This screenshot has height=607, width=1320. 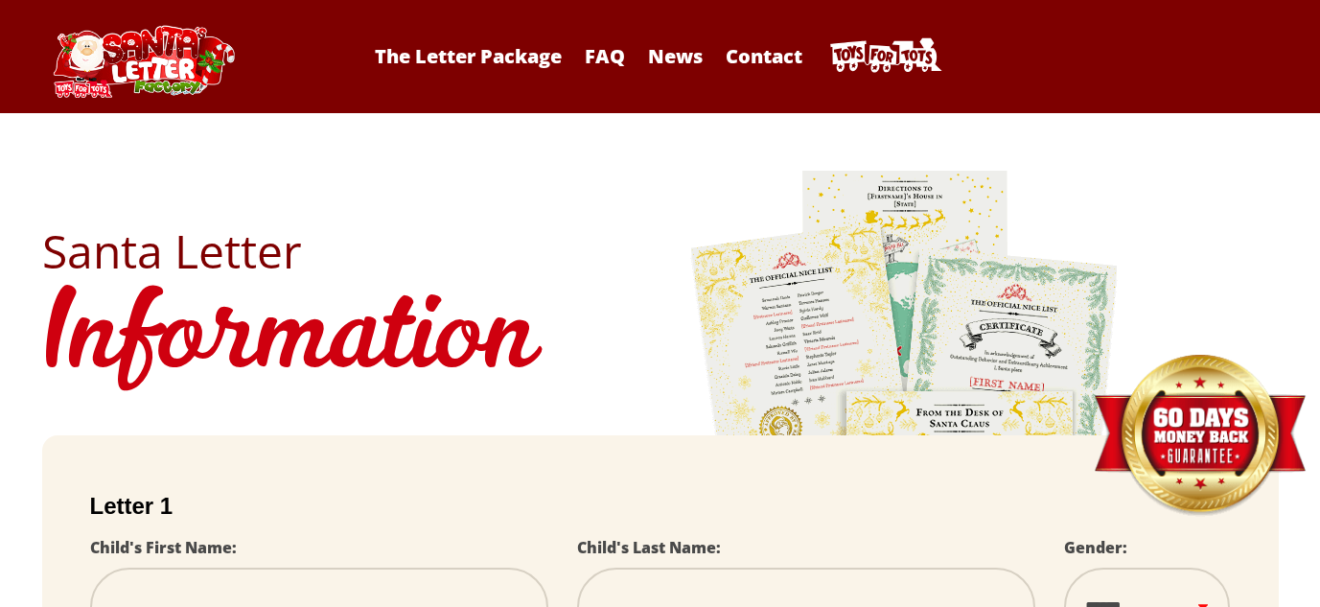 What do you see at coordinates (660, 506) in the screenshot?
I see `h2: Letter 1` at bounding box center [660, 506].